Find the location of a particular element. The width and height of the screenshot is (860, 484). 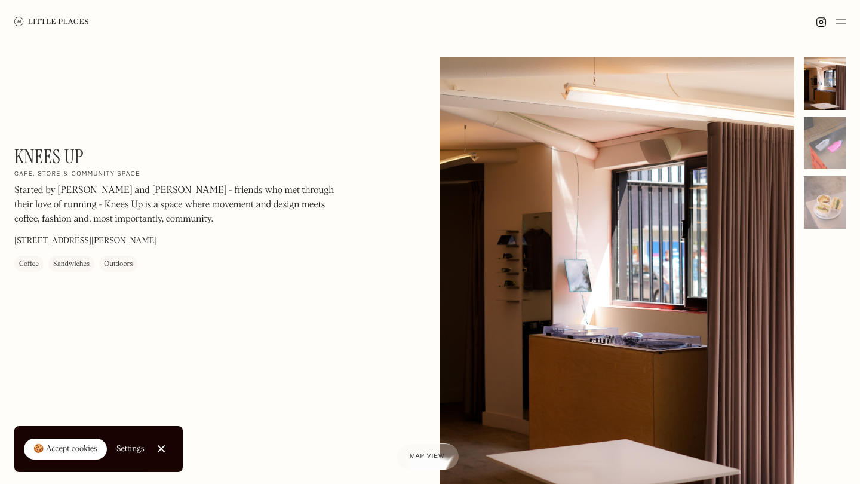

a: Settings is located at coordinates (130, 449).